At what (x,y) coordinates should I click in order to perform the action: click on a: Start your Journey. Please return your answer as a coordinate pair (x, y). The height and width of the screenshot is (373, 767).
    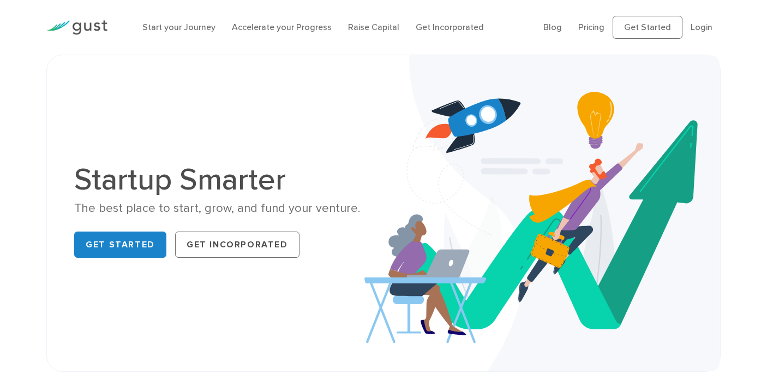
    Looking at the image, I should click on (179, 27).